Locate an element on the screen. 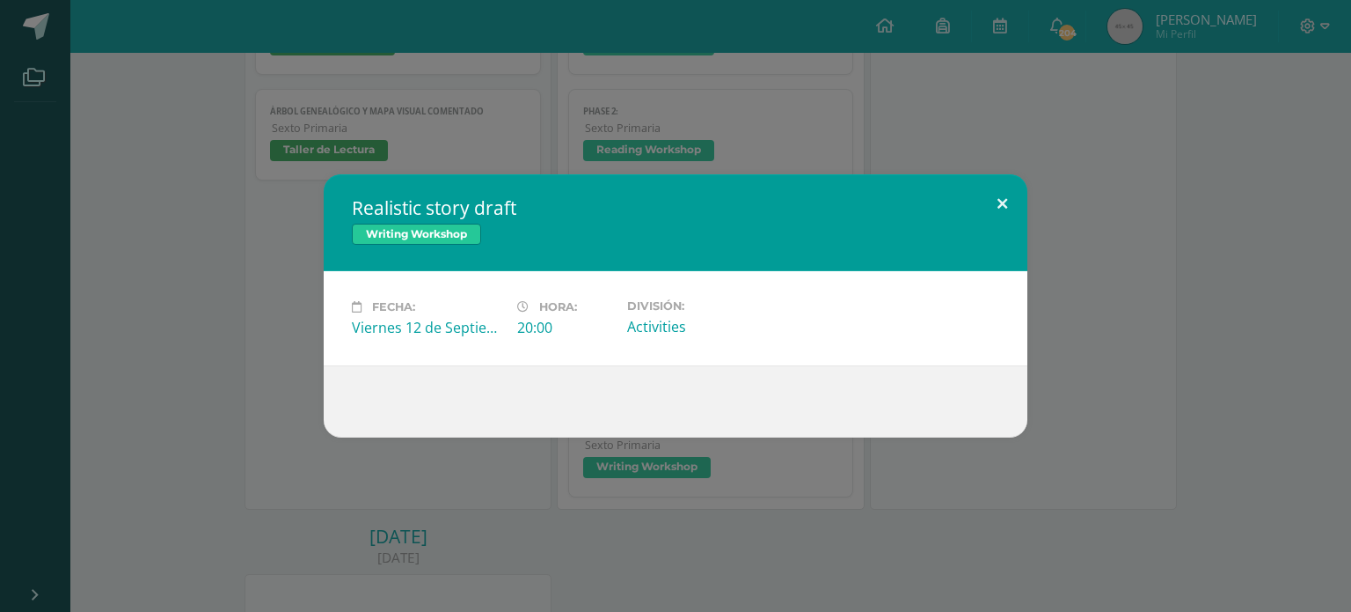  div: Activities is located at coordinates (703, 326).